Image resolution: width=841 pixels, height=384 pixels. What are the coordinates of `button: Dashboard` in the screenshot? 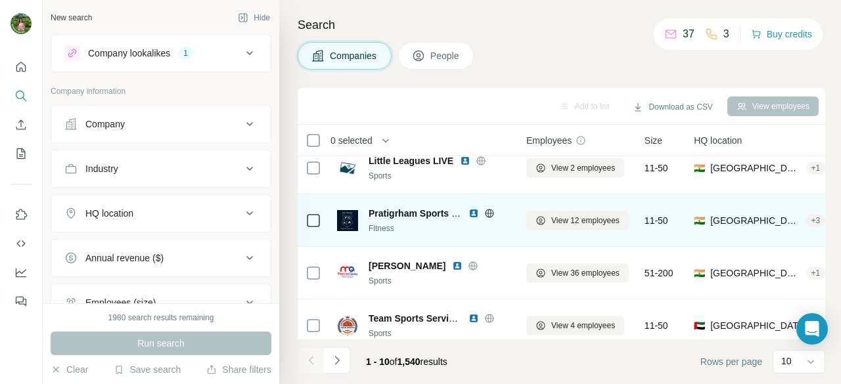 It's located at (21, 273).